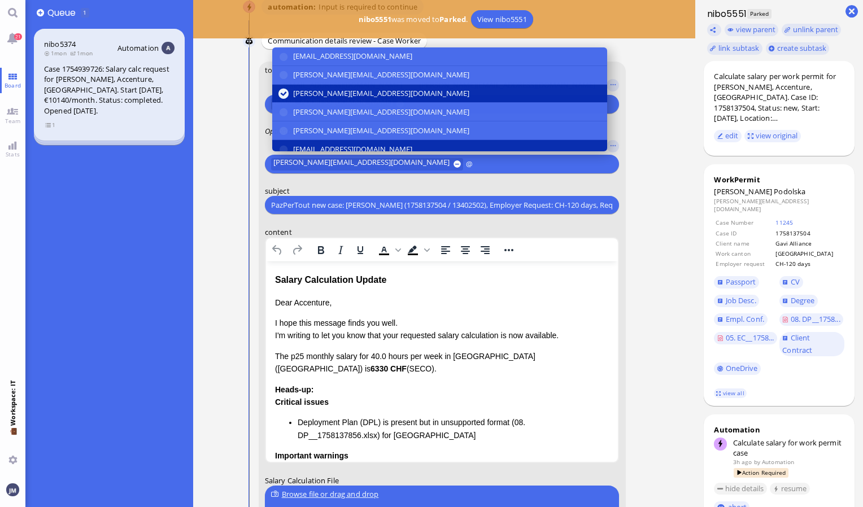 The width and height of the screenshot is (863, 507). Describe the element at coordinates (778, 462) in the screenshot. I see `span: automation@bluelakelegal.com` at that location.